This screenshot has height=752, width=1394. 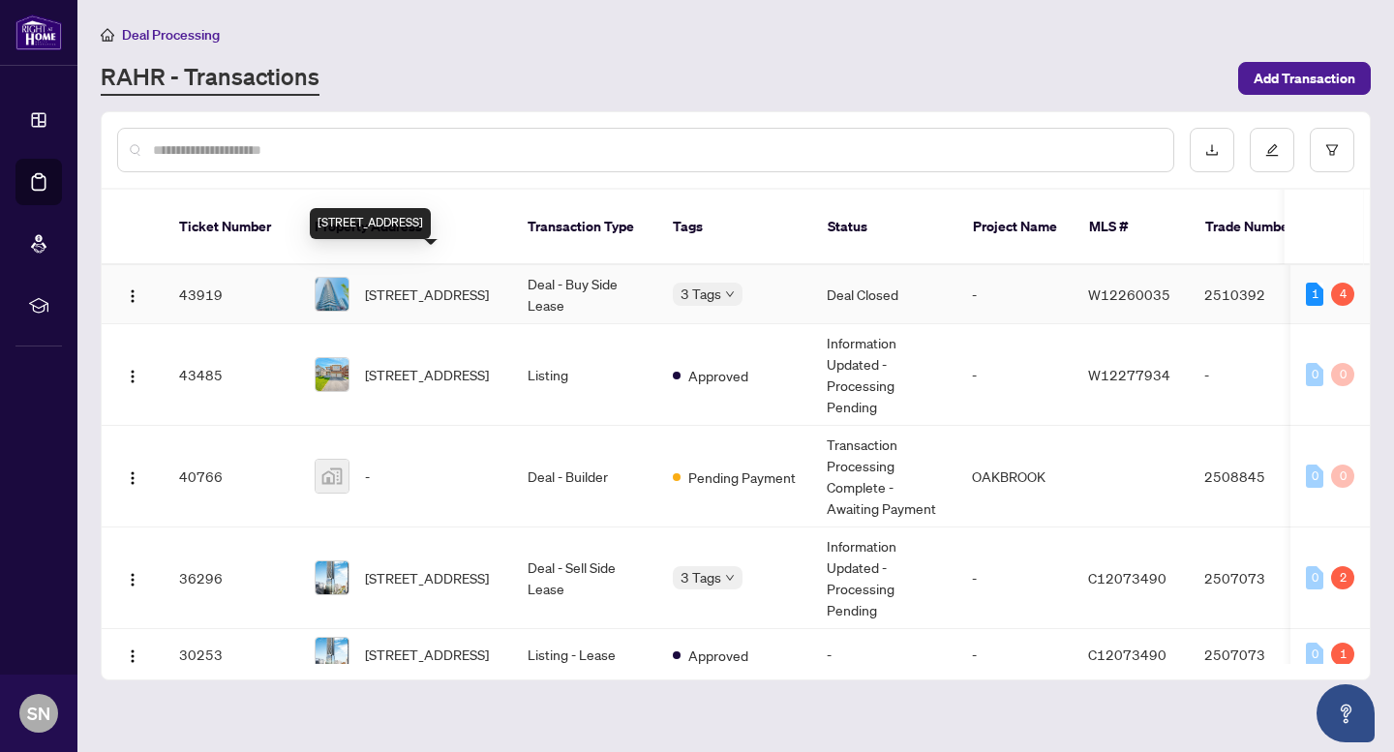 What do you see at coordinates (1015, 227) in the screenshot?
I see `th: Project Name` at bounding box center [1015, 227].